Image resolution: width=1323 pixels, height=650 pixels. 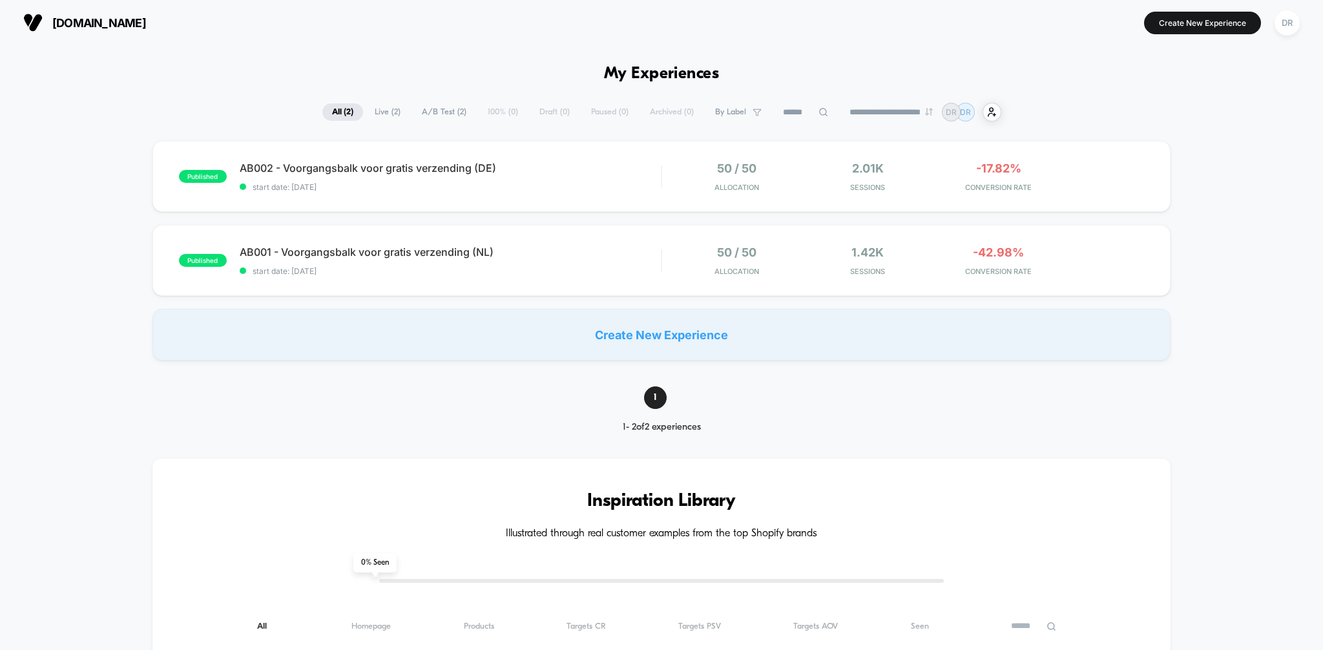 I want to click on img: Visually logo, so click(x=33, y=23).